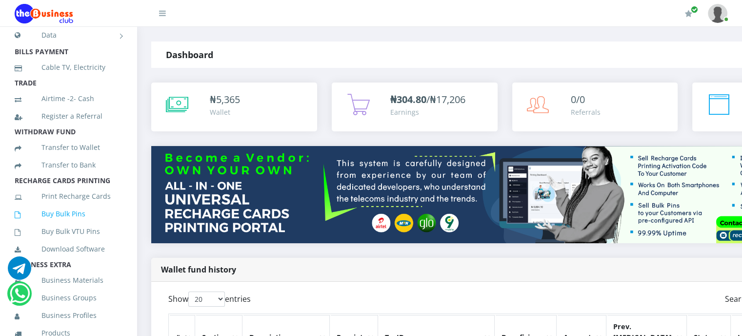 The height and width of the screenshot is (336, 742). I want to click on a: Cable TV, Electricity, so click(68, 67).